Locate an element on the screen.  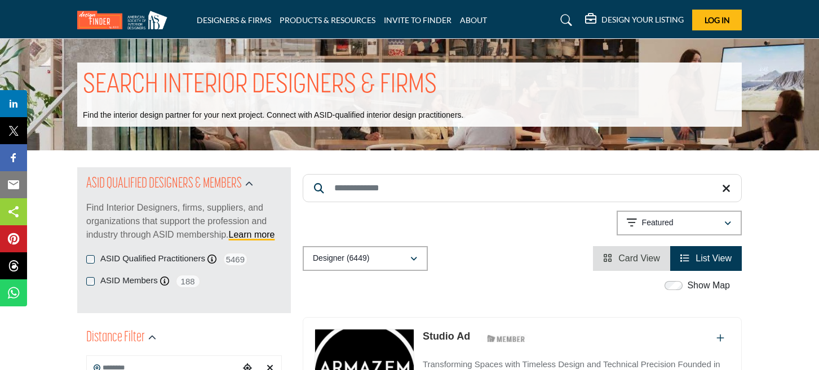
a: Learn more is located at coordinates (252, 234).